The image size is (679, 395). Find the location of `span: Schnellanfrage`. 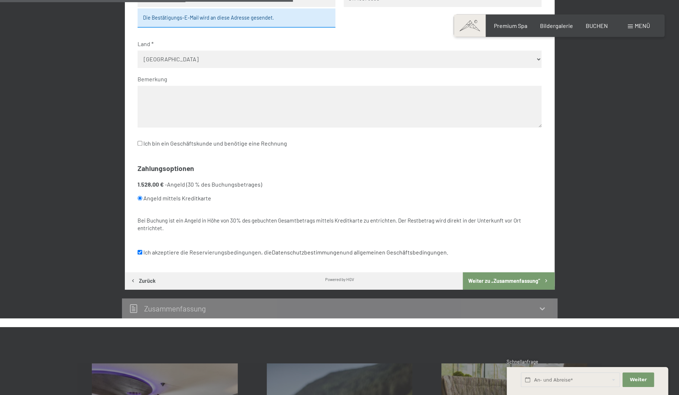

span: Schnellanfrage is located at coordinates (522, 362).